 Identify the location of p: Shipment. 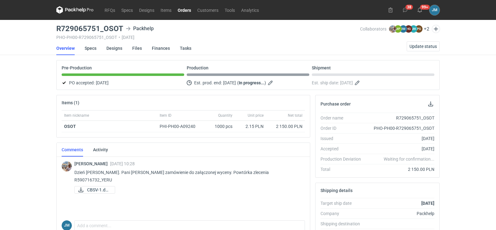
(321, 68).